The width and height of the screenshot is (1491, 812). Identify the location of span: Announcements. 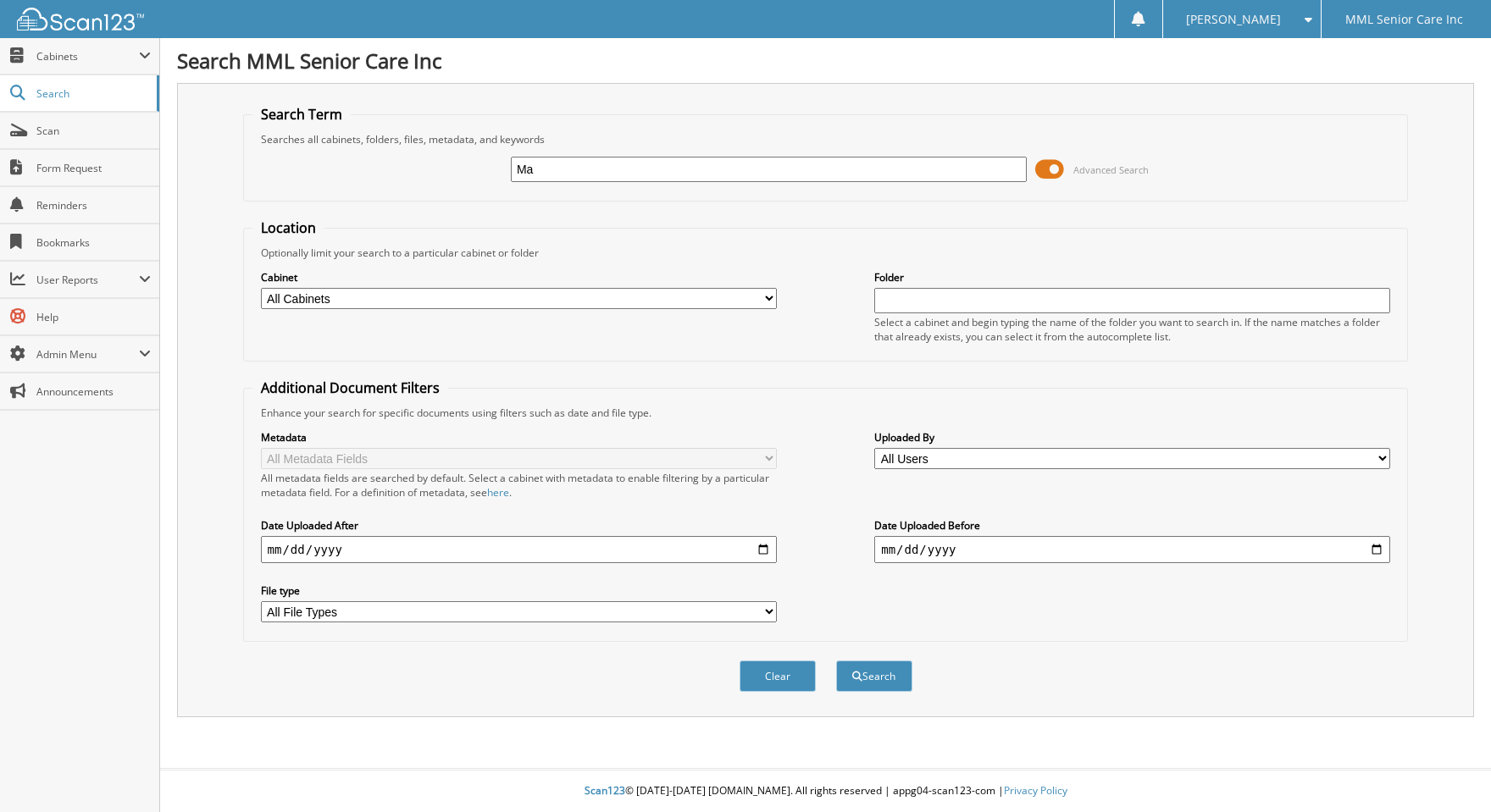
(93, 391).